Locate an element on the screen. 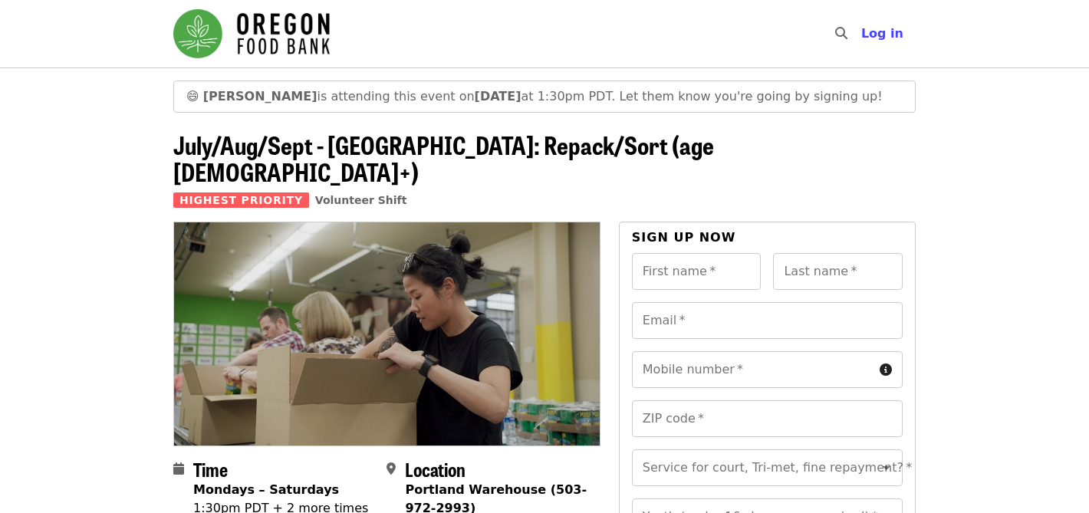 The width and height of the screenshot is (1089, 513). a: Volunteer Shift is located at coordinates (361, 200).